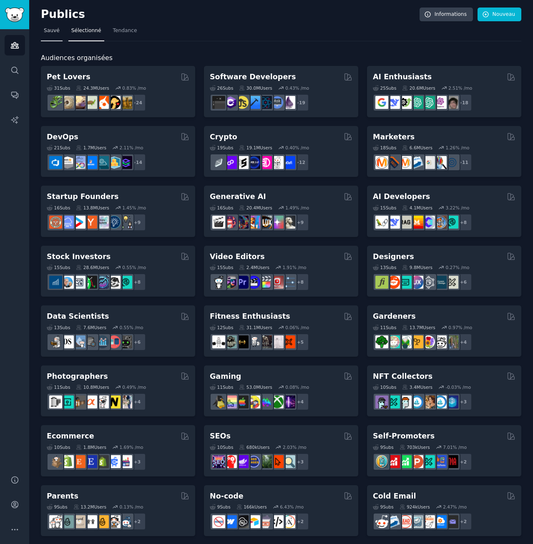 The image size is (533, 544). I want to click on img: Etsy, so click(79, 461).